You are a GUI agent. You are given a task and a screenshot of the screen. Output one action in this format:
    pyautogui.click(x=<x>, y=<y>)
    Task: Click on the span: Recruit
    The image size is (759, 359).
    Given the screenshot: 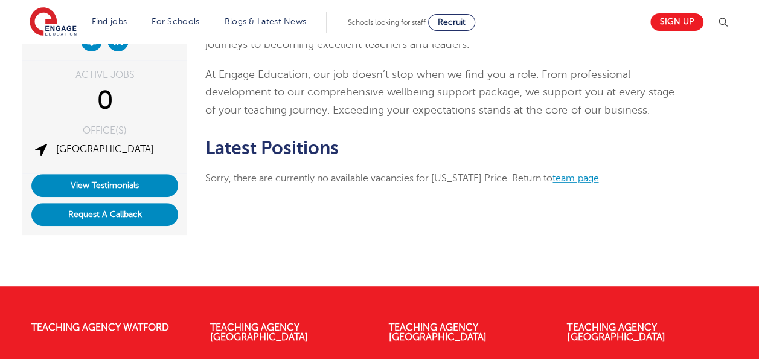 What is the action you would take?
    pyautogui.click(x=452, y=22)
    